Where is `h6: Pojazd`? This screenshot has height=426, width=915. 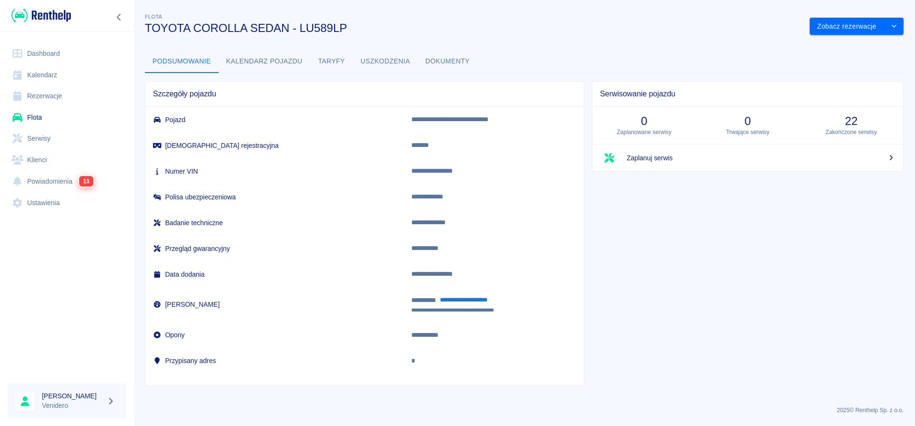
h6: Pojazd is located at coordinates (275, 120).